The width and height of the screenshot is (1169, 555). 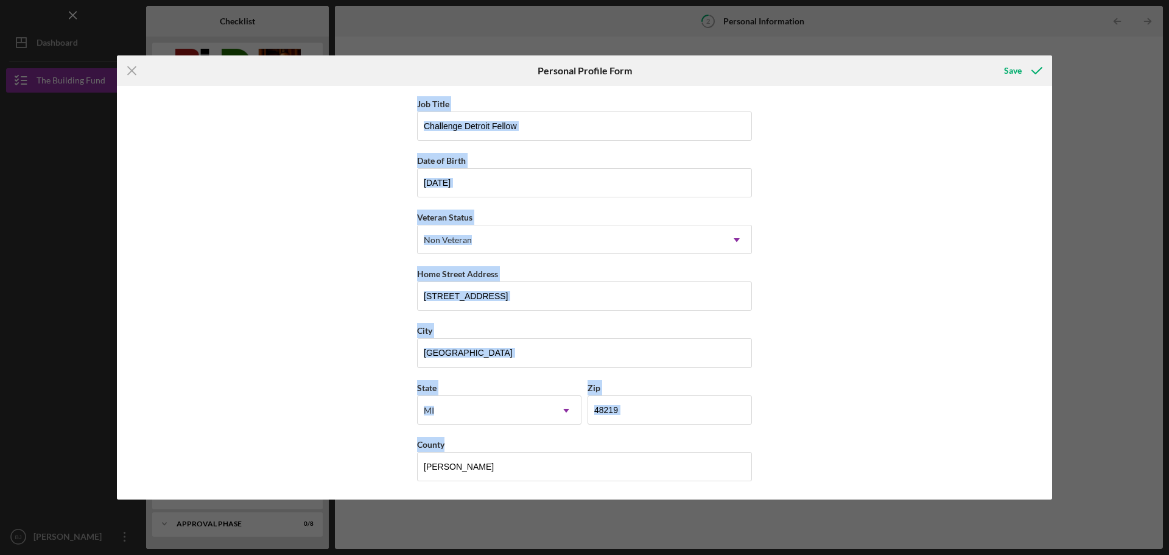 I want to click on div: MI, so click(x=429, y=410).